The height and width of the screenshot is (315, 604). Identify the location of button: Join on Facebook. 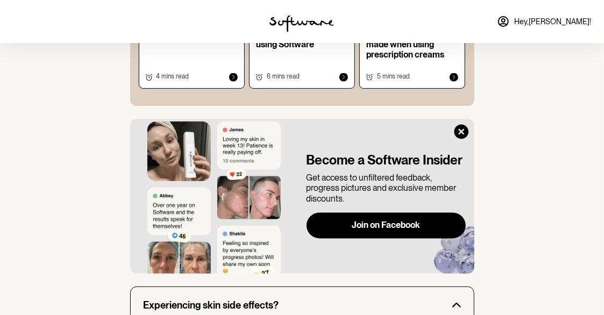
(386, 226).